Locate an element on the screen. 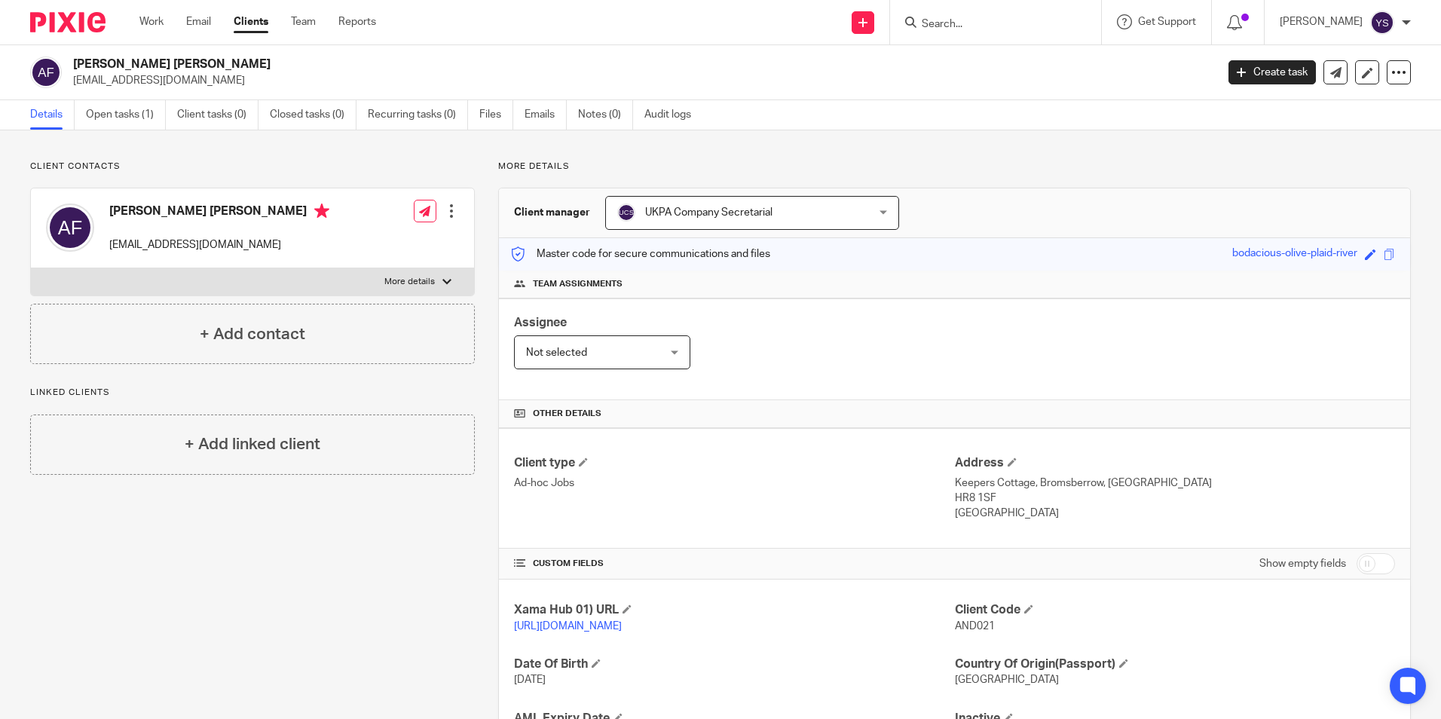 This screenshot has width=1441, height=719. span: Other details is located at coordinates (567, 414).